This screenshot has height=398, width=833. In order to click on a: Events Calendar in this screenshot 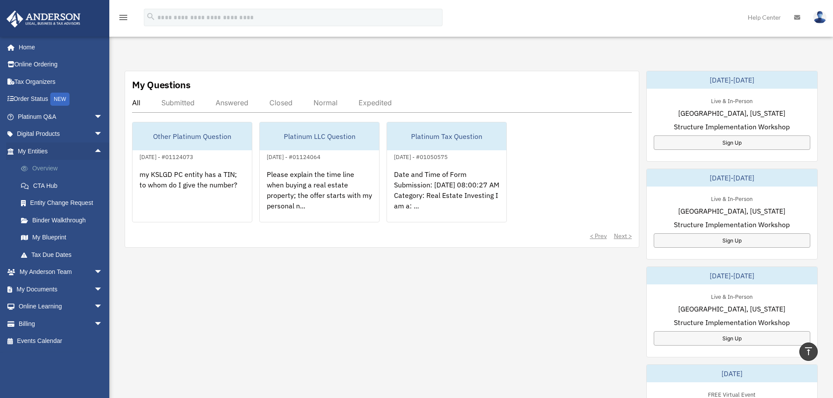, I will do `click(61, 342)`.